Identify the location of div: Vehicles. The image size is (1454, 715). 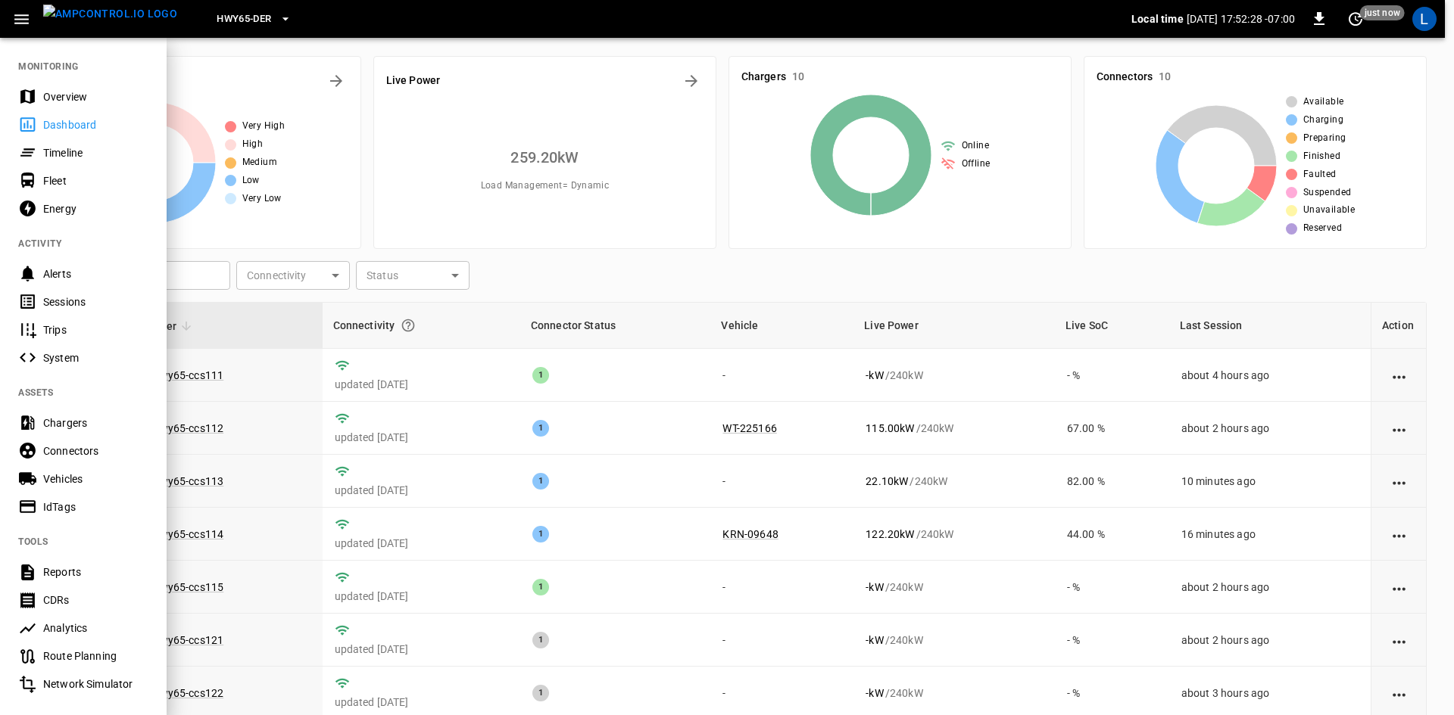
(95, 479).